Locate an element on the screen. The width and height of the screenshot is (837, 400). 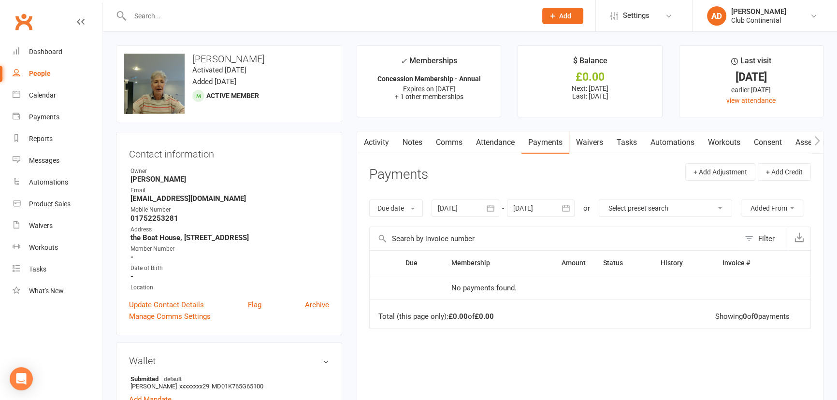
th: Status is located at coordinates (624, 263).